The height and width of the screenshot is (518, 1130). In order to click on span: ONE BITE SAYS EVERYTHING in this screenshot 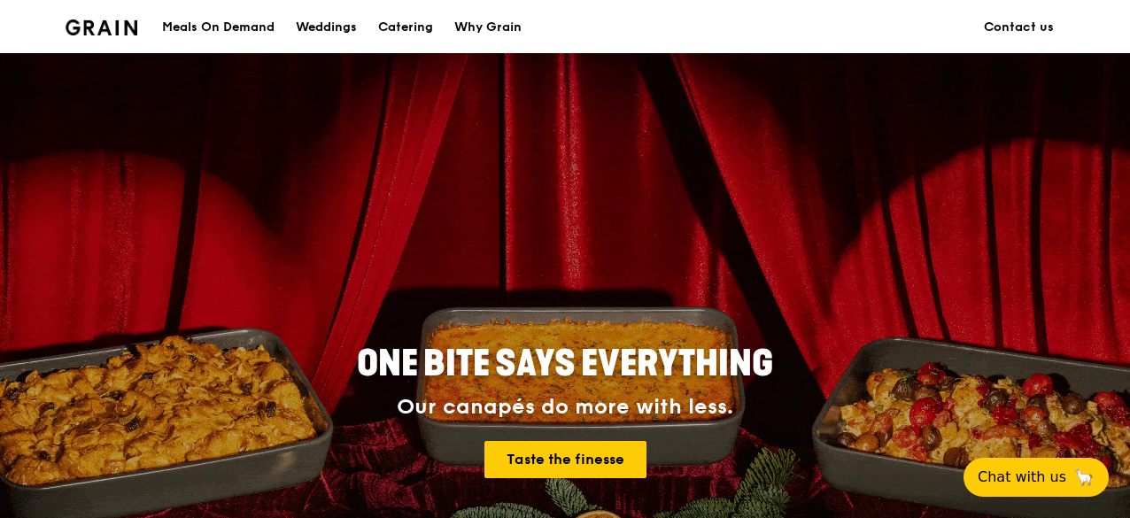, I will do `click(565, 364)`.